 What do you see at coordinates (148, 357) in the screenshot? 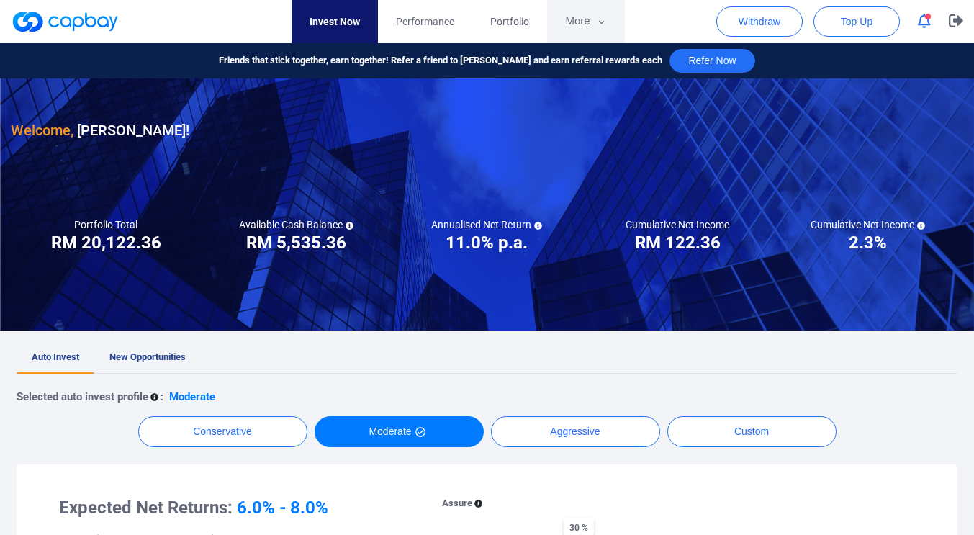
I see `span: New Opportunities` at bounding box center [148, 357].